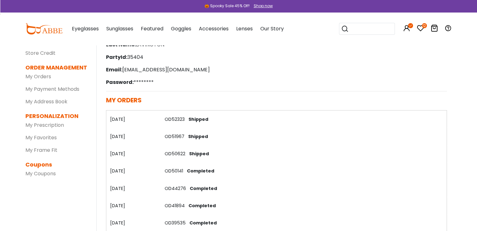 The width and height of the screenshot is (477, 231). I want to click on span: Sunglasses, so click(120, 29).